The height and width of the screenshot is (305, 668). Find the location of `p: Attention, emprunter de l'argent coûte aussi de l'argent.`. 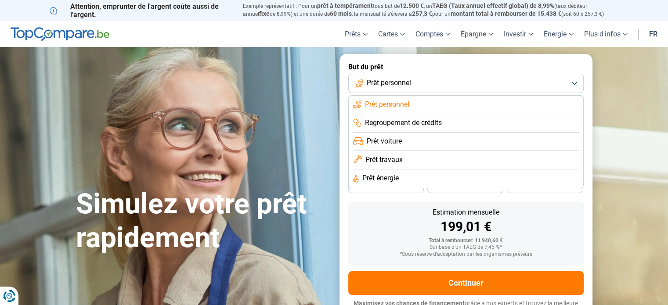

p: Attention, emprunter de l'argent coûte aussi de l'argent. is located at coordinates (141, 11).